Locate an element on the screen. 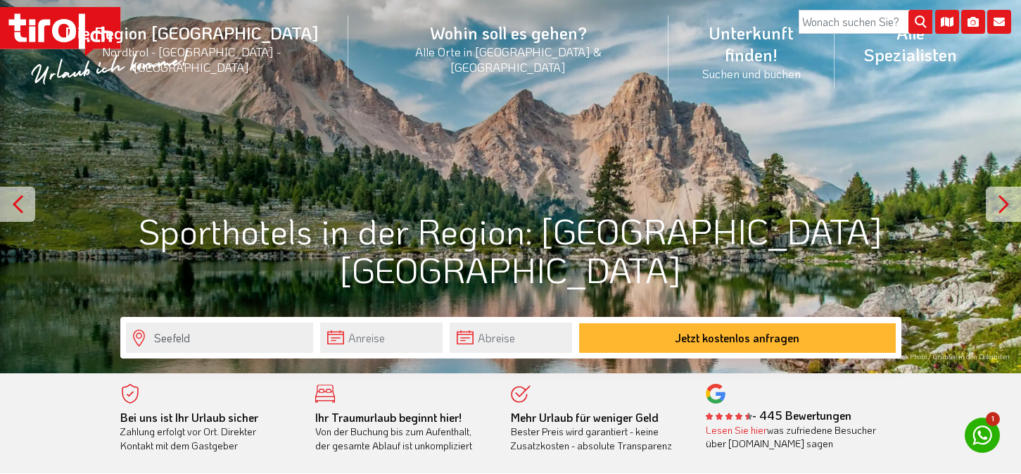 This screenshot has width=1021, height=474. i: Fotogalerie is located at coordinates (973, 22).